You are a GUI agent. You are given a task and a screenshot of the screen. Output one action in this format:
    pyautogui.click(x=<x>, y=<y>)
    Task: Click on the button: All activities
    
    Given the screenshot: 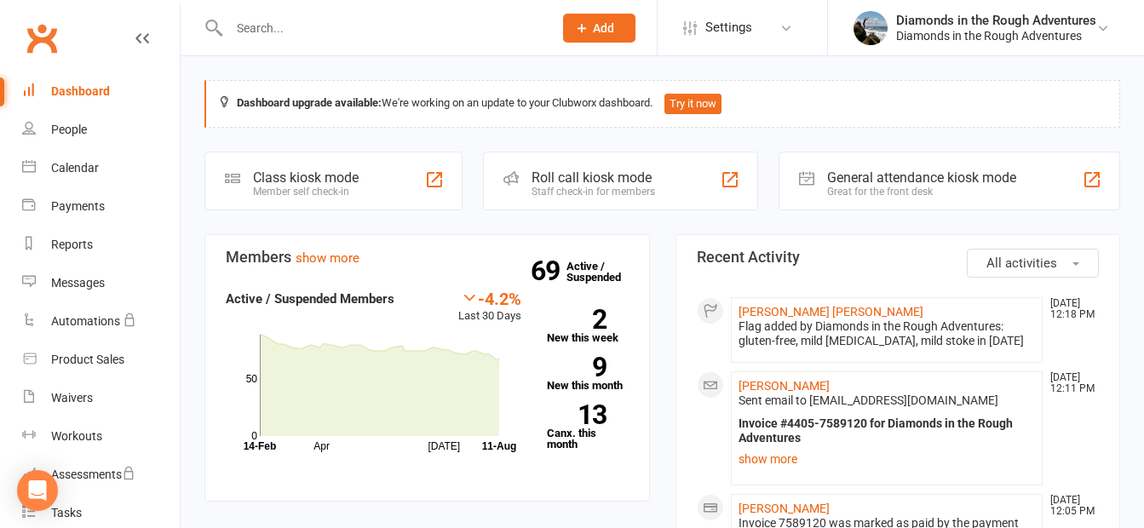 What is the action you would take?
    pyautogui.click(x=1032, y=263)
    